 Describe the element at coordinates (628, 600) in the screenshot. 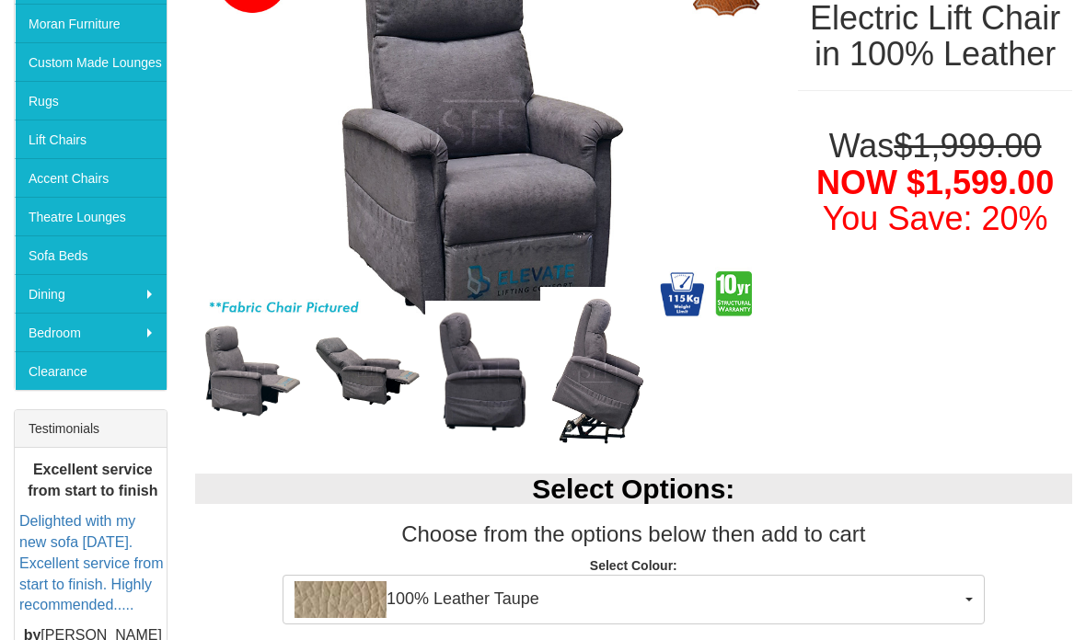

I see `span: 100% Leather Taupe` at that location.